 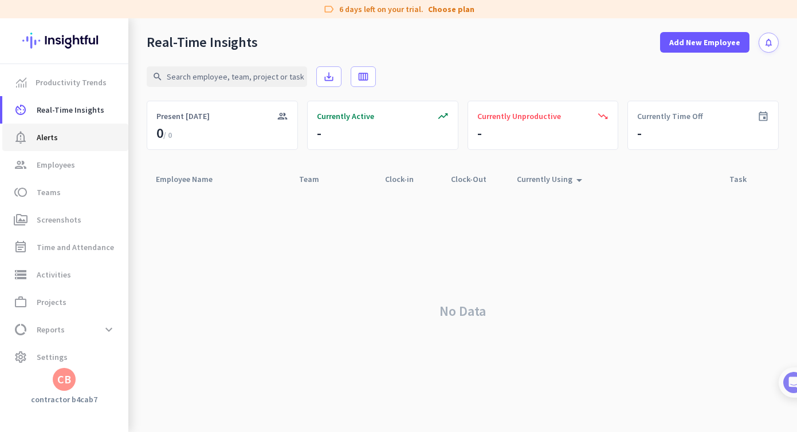 I want to click on i: notification_important, so click(x=21, y=137).